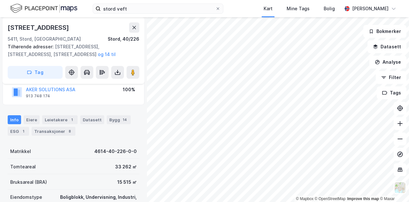 Image resolution: width=409 pixels, height=202 pixels. I want to click on a: OpenStreetMap, so click(330, 199).